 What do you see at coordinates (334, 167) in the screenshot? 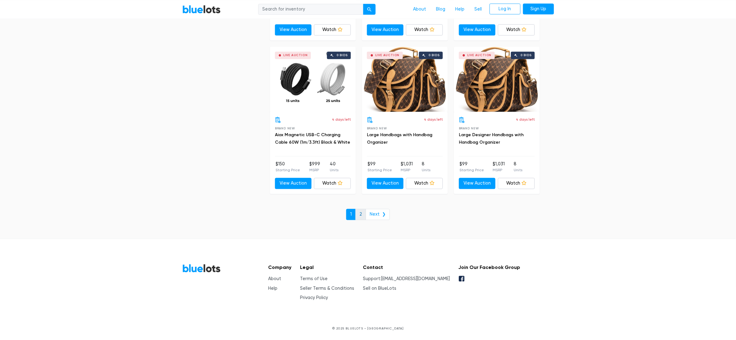
I see `li: 40` at bounding box center [334, 167].